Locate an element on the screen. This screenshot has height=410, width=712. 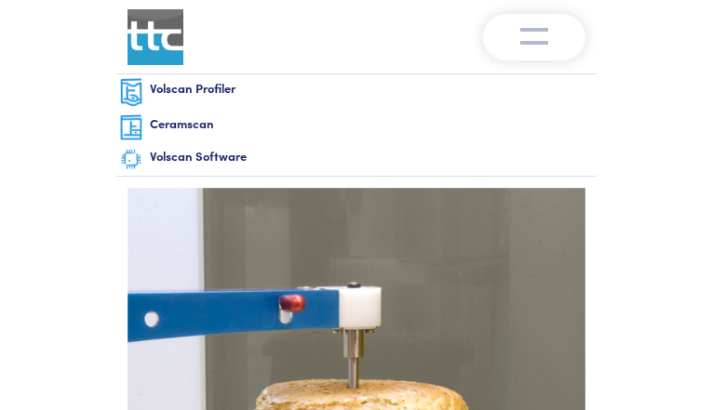
h6: Volscan Software is located at coordinates (371, 156).